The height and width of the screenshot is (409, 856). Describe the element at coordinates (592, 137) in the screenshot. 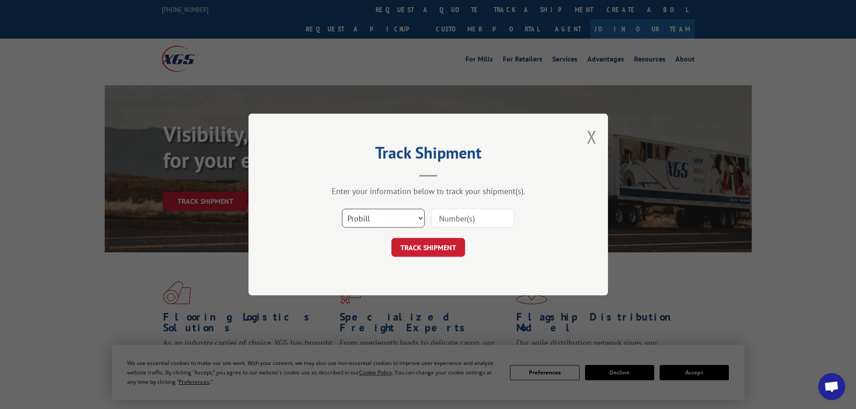

I see `button: Close modal` at that location.